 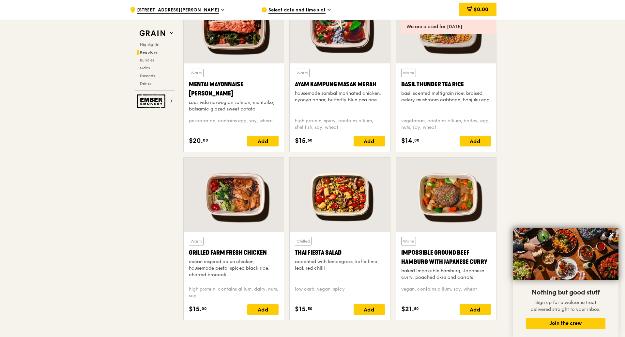 I want to click on span: $21., so click(x=408, y=309).